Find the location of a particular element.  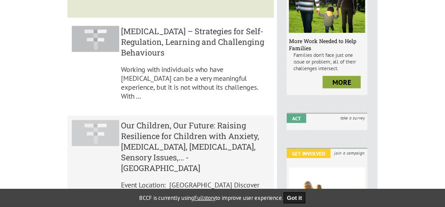

em: Get Involved is located at coordinates (309, 153).